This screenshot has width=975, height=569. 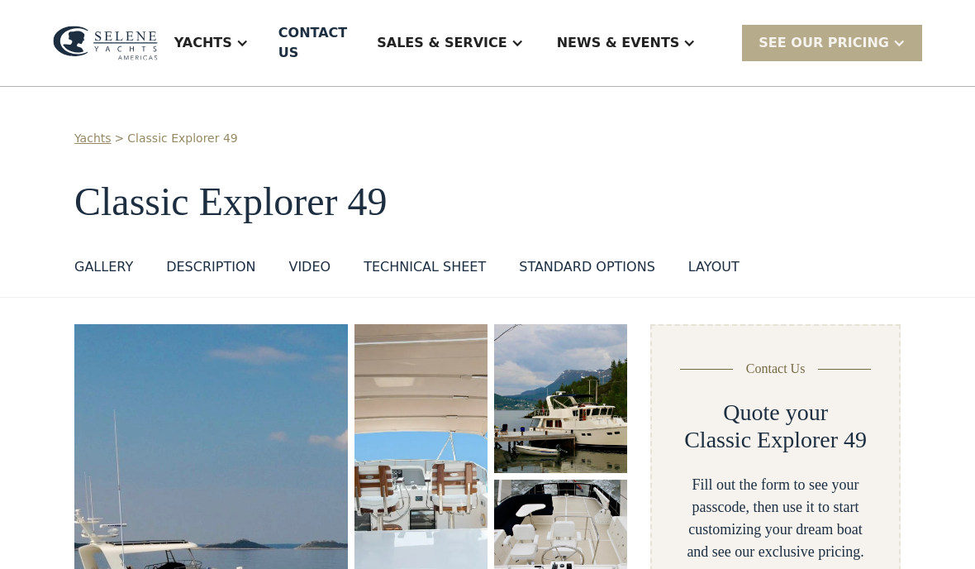 What do you see at coordinates (182, 138) in the screenshot?
I see `a: Classic Explorer 49` at bounding box center [182, 138].